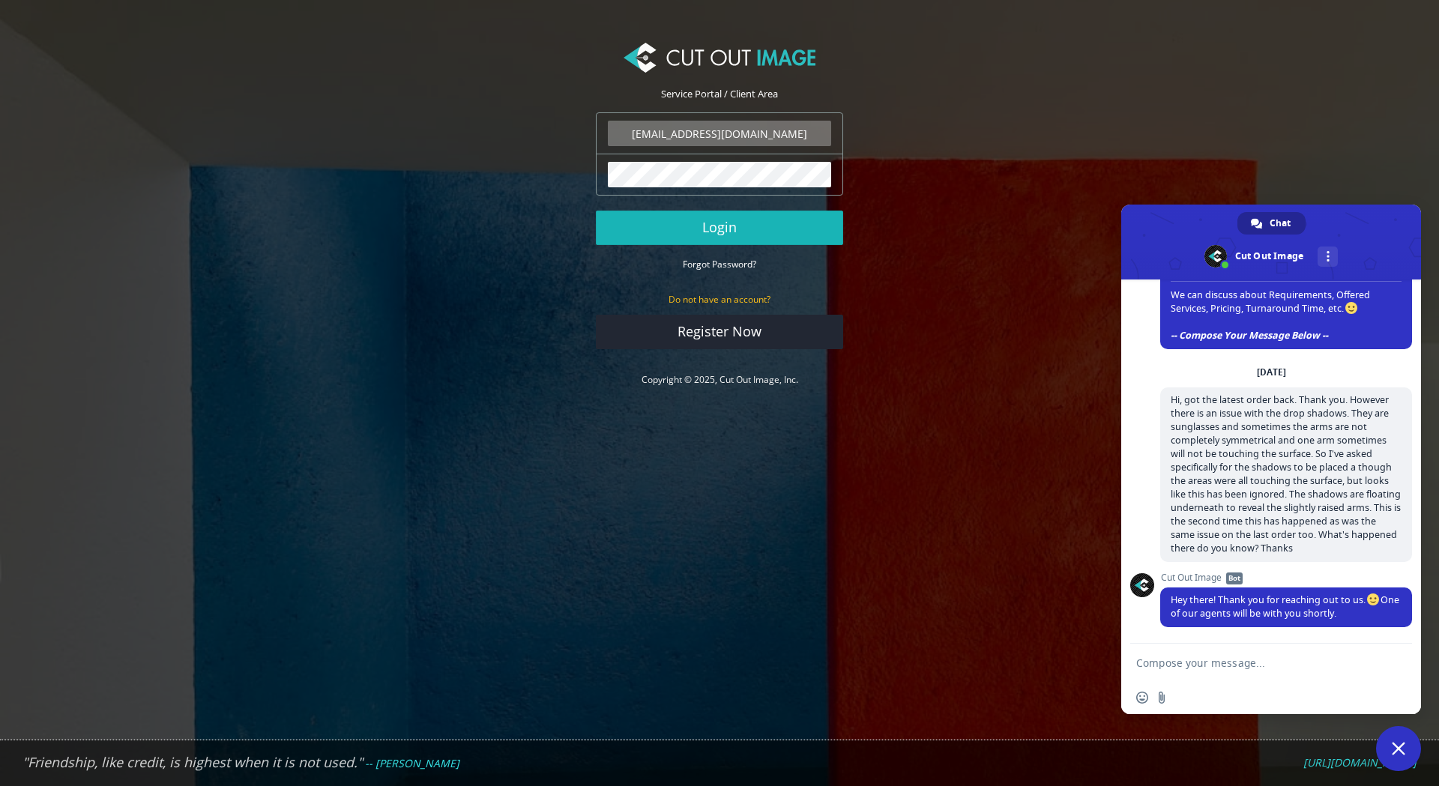 This screenshot has width=1439, height=786. I want to click on input: Email Address, so click(720, 133).